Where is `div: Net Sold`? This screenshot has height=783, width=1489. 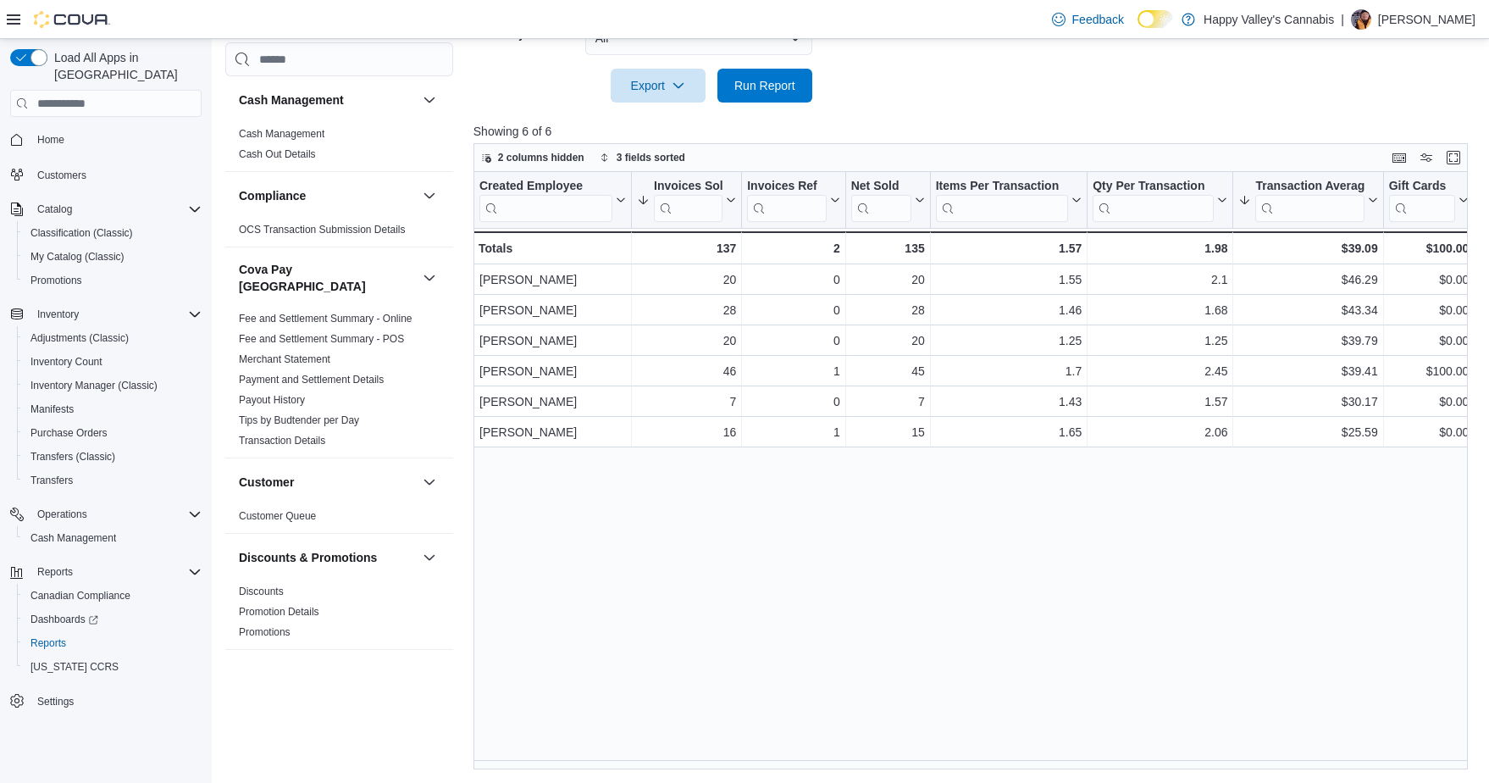
div: Net Sold is located at coordinates (880, 200).